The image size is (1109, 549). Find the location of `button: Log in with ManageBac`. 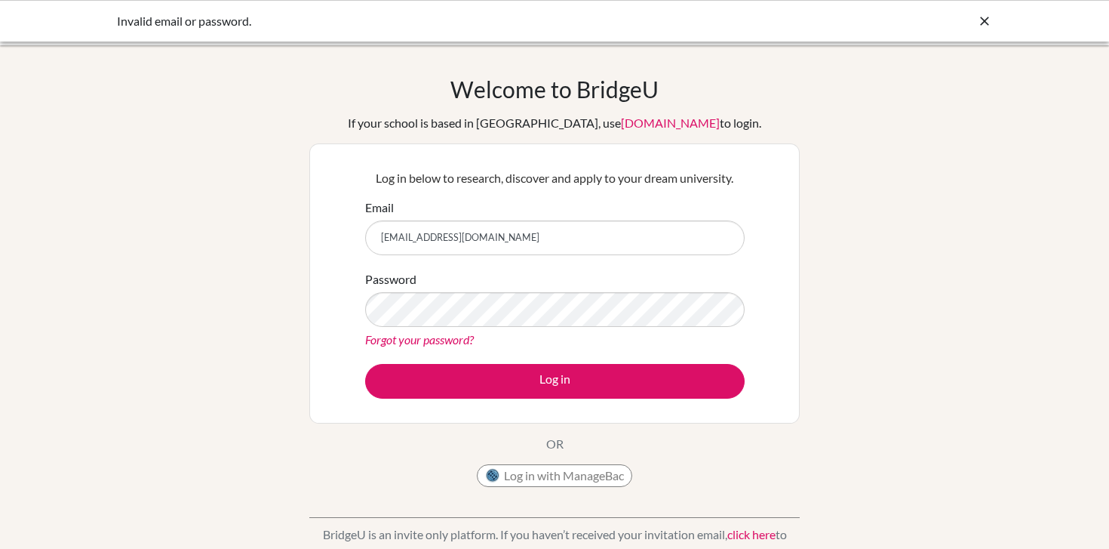

button: Log in with ManageBac is located at coordinates (555, 475).